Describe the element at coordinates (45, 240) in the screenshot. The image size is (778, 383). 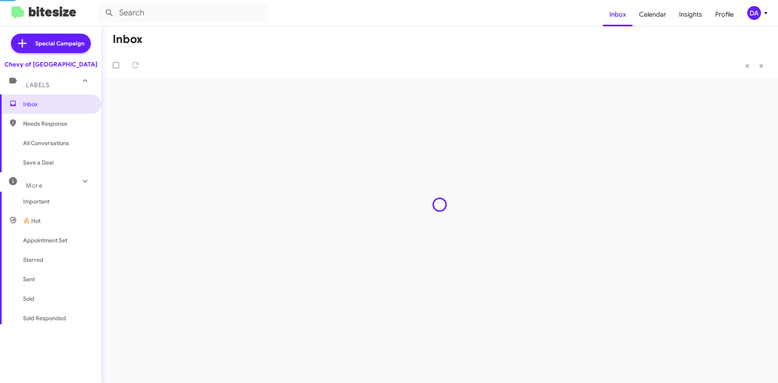
I see `span: Appointment Set` at that location.